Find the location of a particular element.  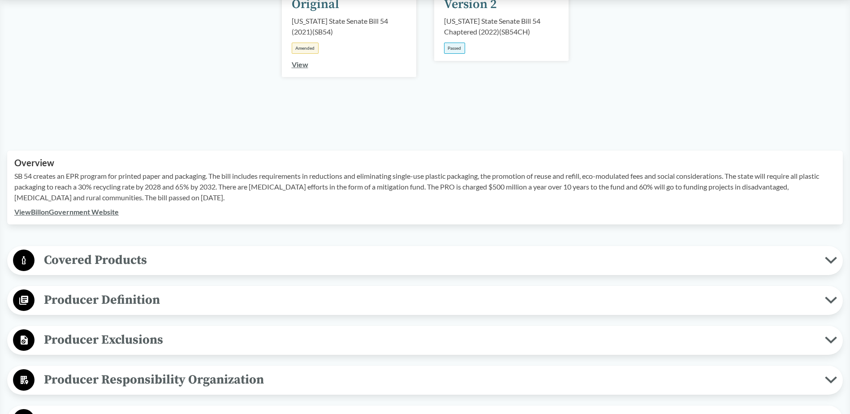

a: View is located at coordinates (300, 64).